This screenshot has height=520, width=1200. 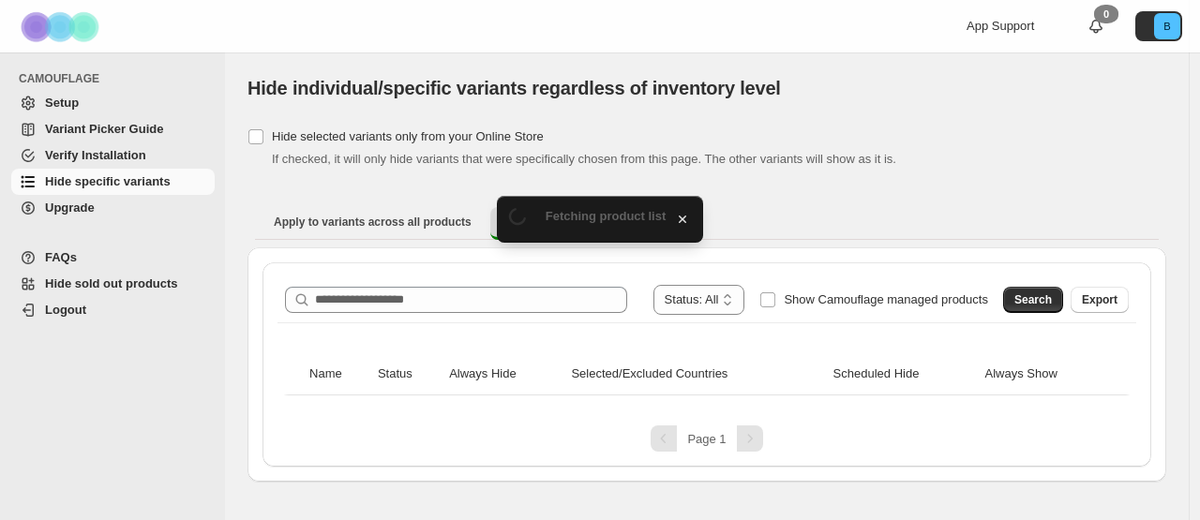 What do you see at coordinates (69, 207) in the screenshot?
I see `span: Upgrade` at bounding box center [69, 207].